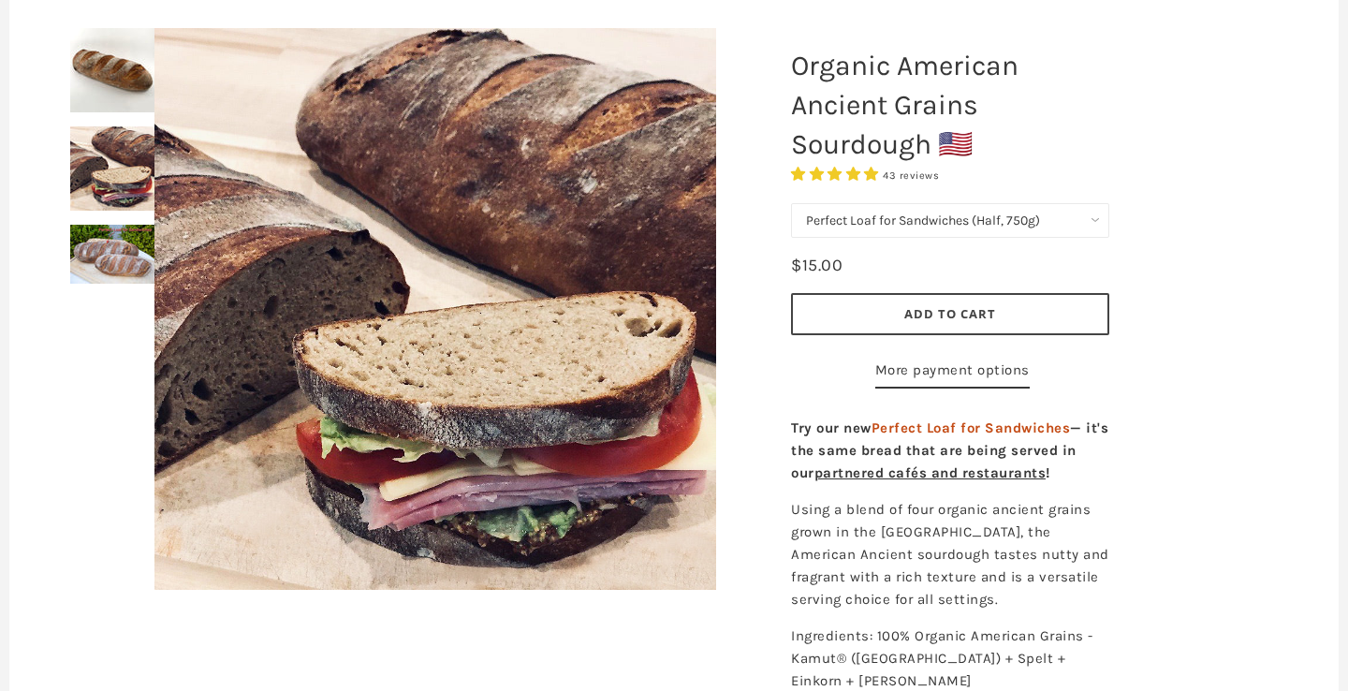  Describe the element at coordinates (950, 314) in the screenshot. I see `span: Add to Cart` at that location.